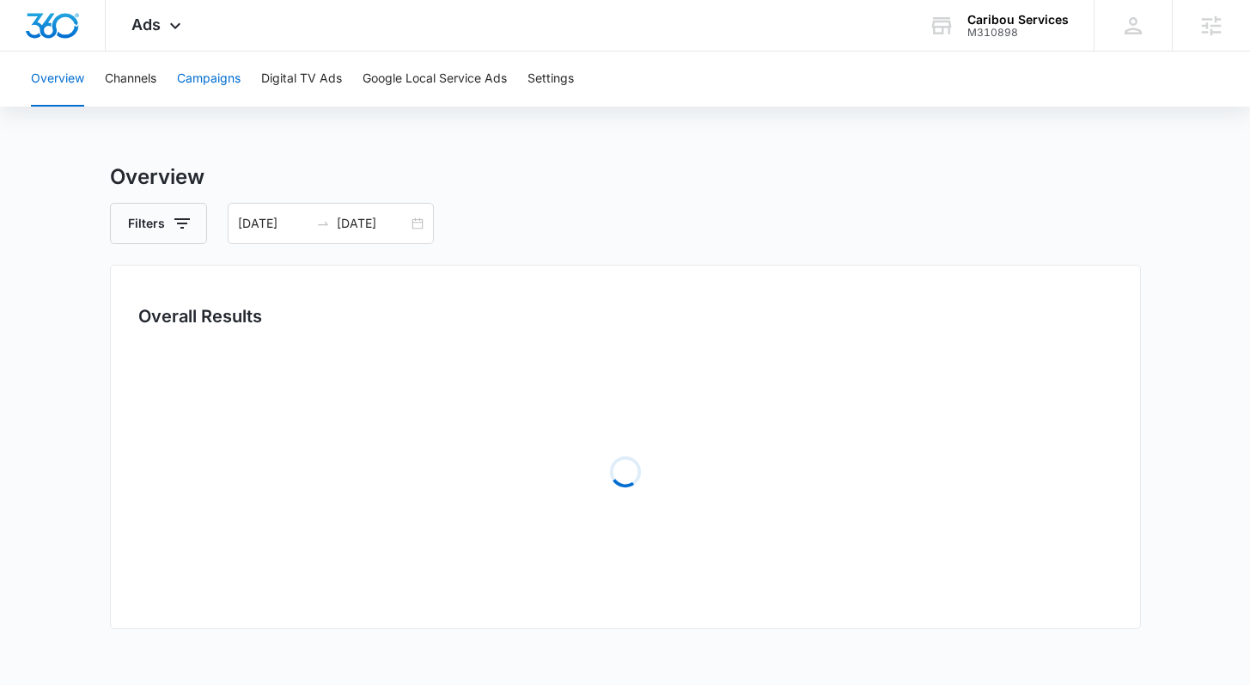 Image resolution: width=1250 pixels, height=685 pixels. Describe the element at coordinates (1018, 20) in the screenshot. I see `div: account name` at that location.